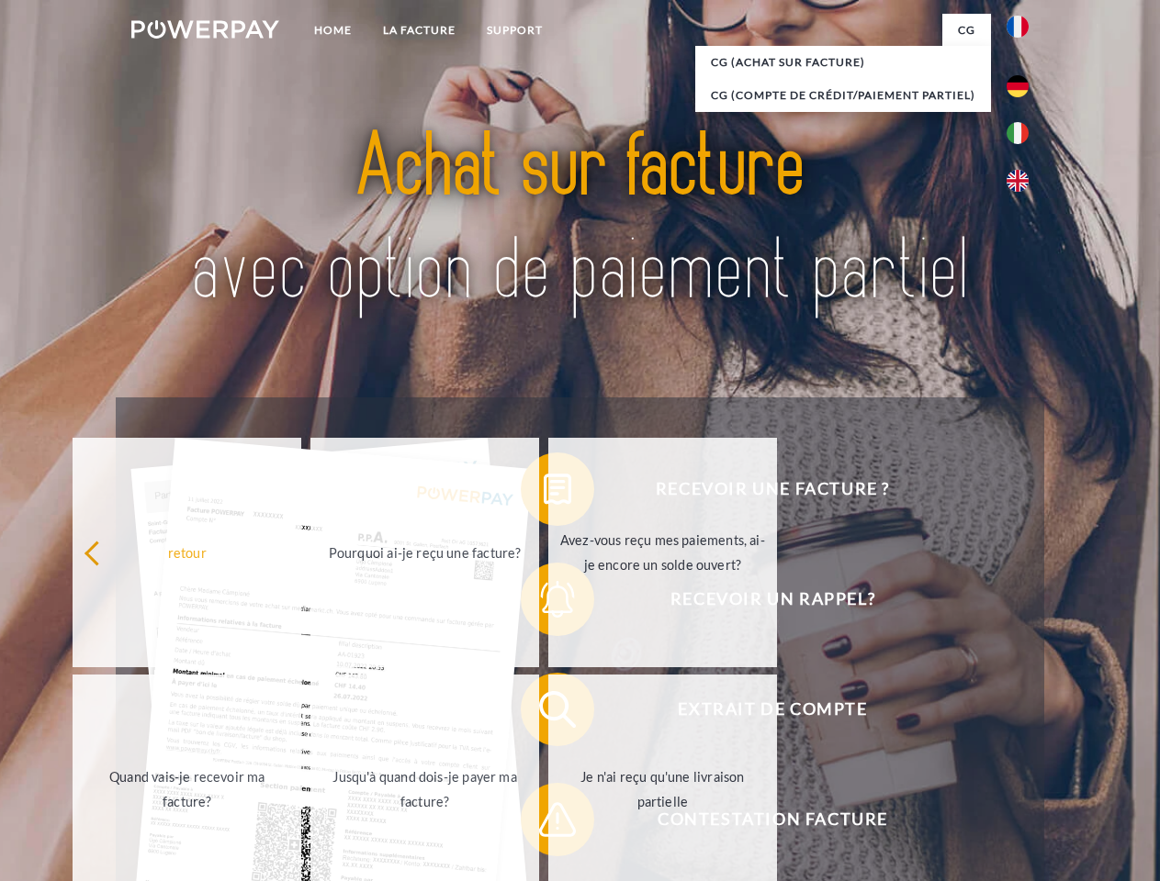 The height and width of the screenshot is (881, 1160). I want to click on div: Pourquoi ai-je reçu une facture?, so click(424, 552).